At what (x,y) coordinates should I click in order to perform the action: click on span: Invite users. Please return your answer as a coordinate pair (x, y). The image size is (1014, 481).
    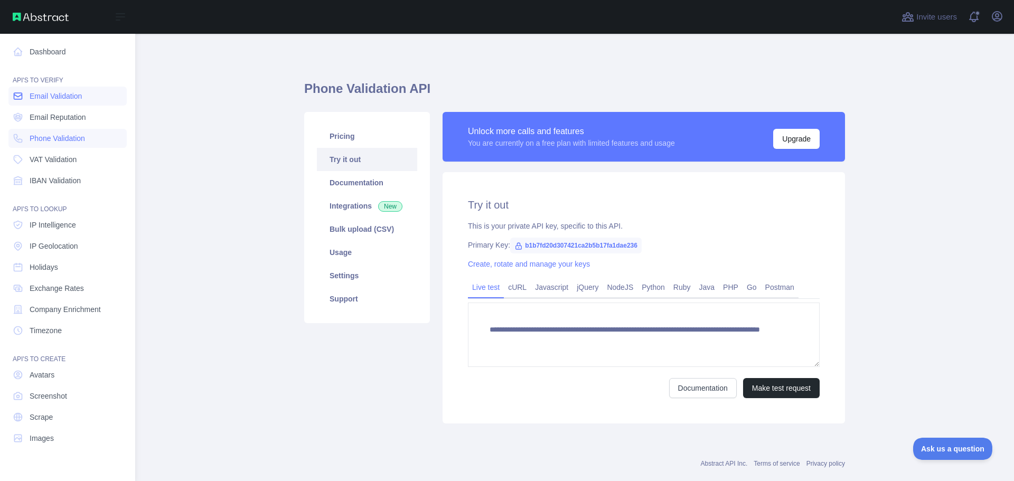
    Looking at the image, I should click on (936, 17).